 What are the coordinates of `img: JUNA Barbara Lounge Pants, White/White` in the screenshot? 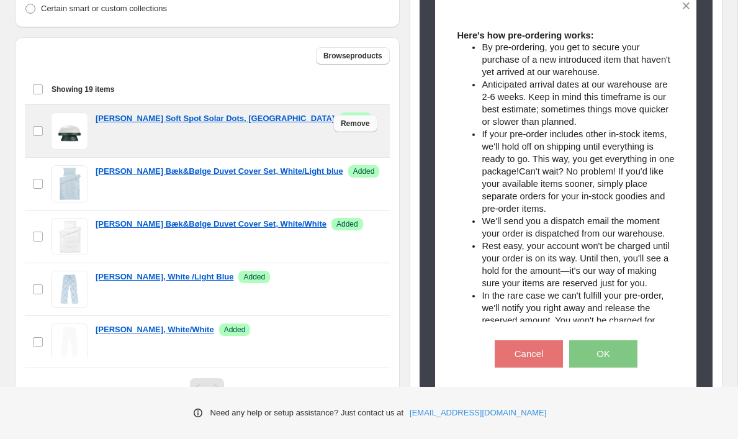 It's located at (70, 342).